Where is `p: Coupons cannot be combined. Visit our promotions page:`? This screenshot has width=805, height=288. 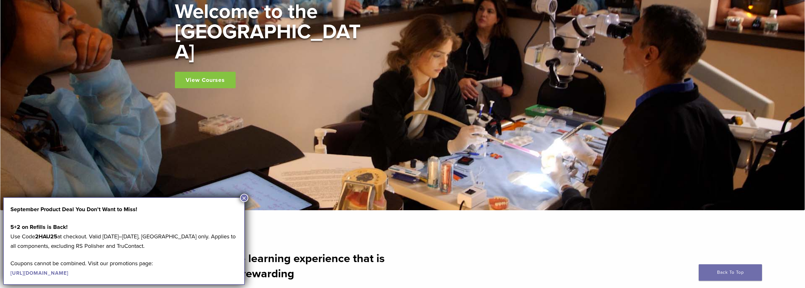 p: Coupons cannot be combined. Visit our promotions page: is located at coordinates (124, 268).